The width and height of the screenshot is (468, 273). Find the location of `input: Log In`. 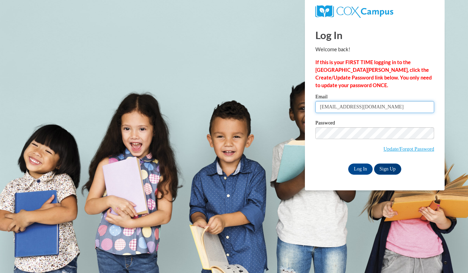

input: Log In is located at coordinates (360, 169).